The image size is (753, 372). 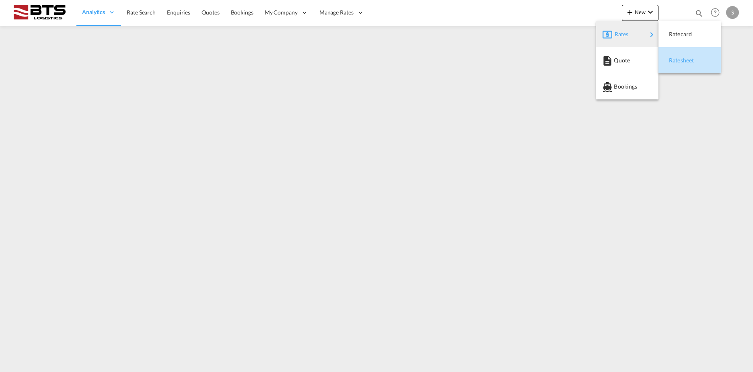 What do you see at coordinates (673, 60) in the screenshot?
I see `span: Ratesheet` at bounding box center [673, 60].